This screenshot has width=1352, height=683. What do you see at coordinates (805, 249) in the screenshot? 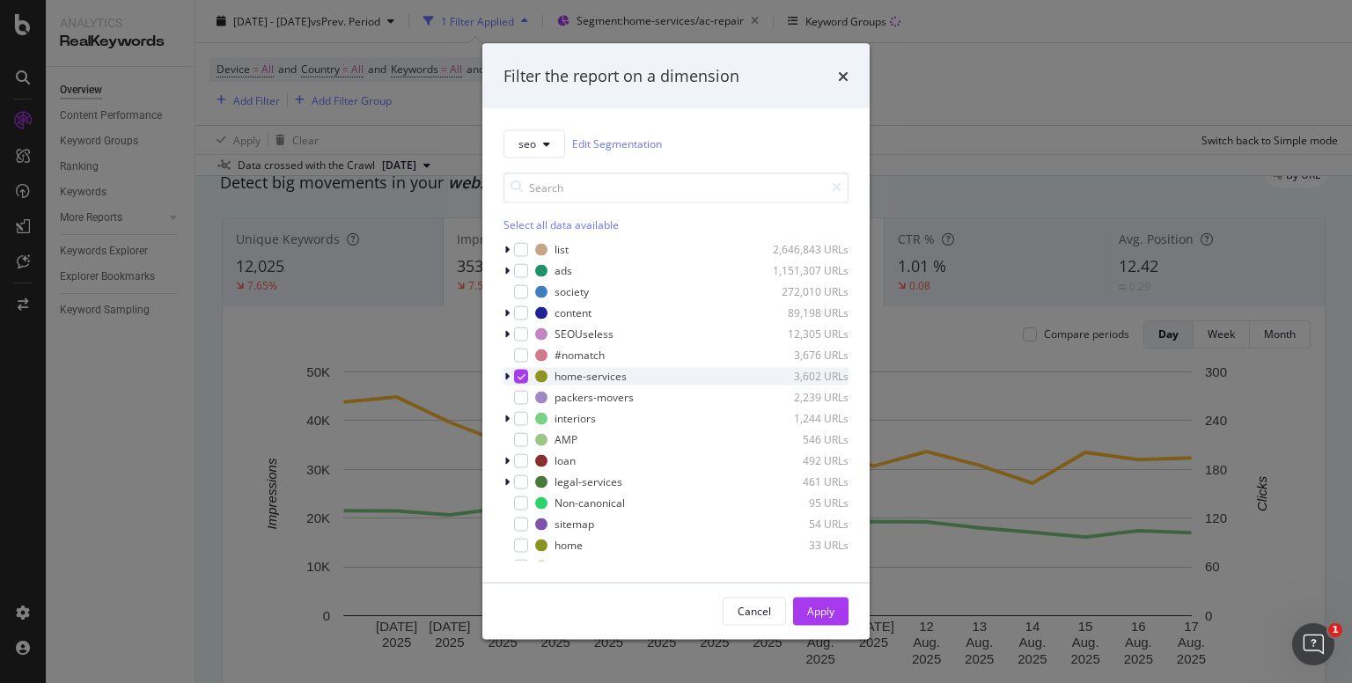
I see `div: 2,646,843 URLs` at bounding box center [805, 249].